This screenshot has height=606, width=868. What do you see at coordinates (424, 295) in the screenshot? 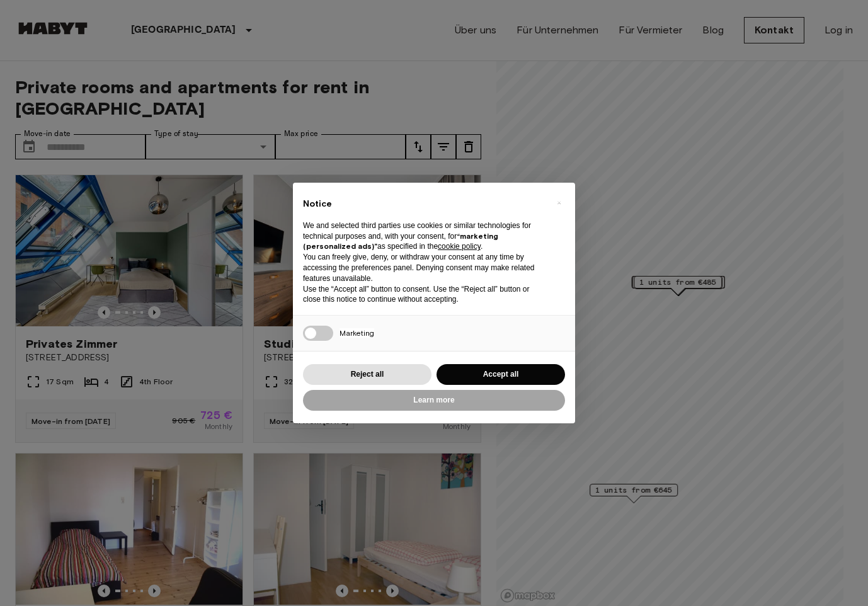
I see `p: Use the “Accept all” button to consent. Use the “Reject all” button or close this notice to conti...` at bounding box center [424, 295].